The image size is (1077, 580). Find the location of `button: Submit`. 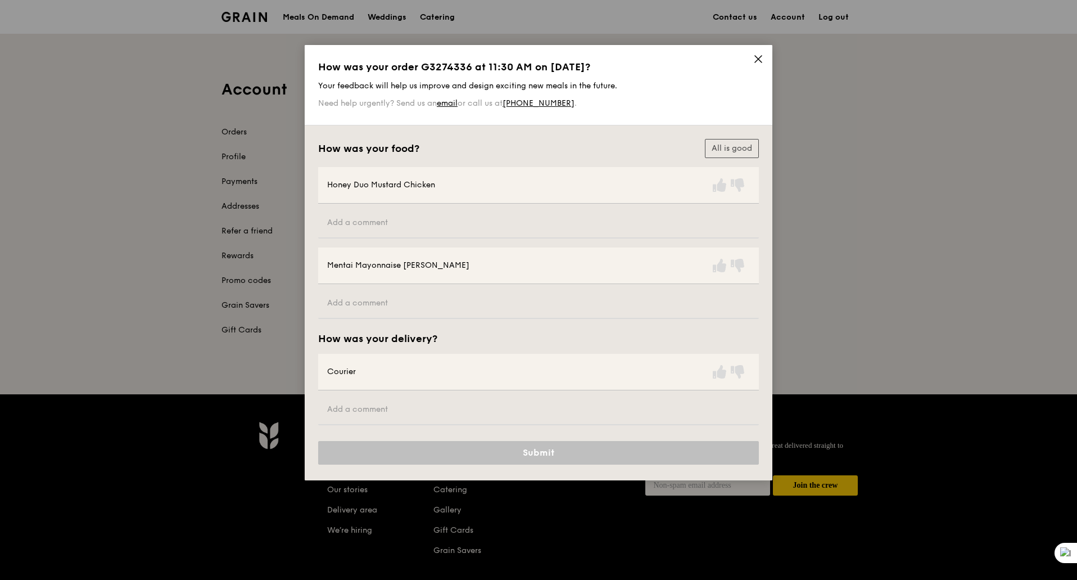

button: Submit is located at coordinates (539, 453).